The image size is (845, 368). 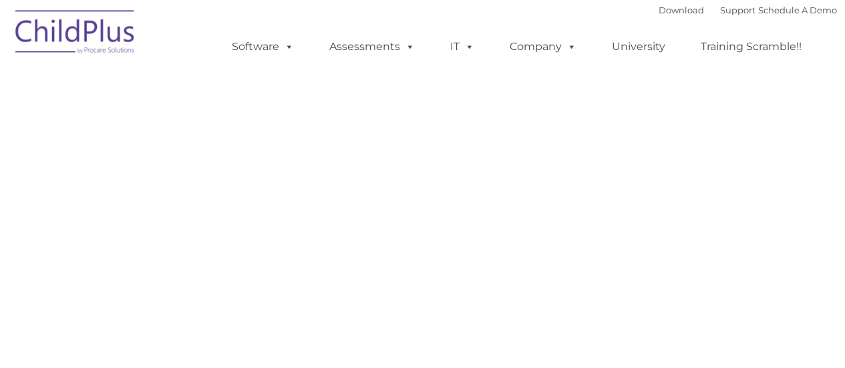 I want to click on a: University, so click(x=639, y=47).